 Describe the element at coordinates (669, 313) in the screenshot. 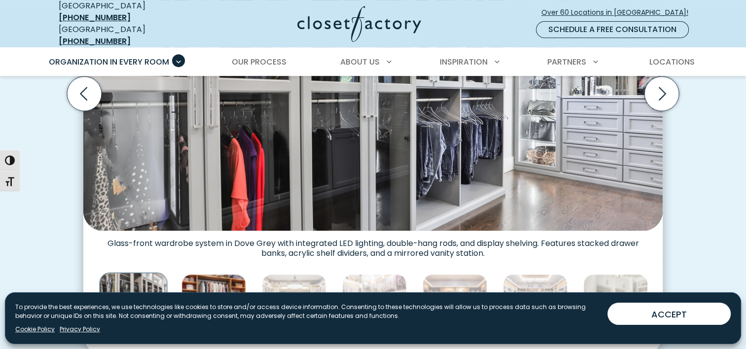

I see `button: ACCEPT` at that location.